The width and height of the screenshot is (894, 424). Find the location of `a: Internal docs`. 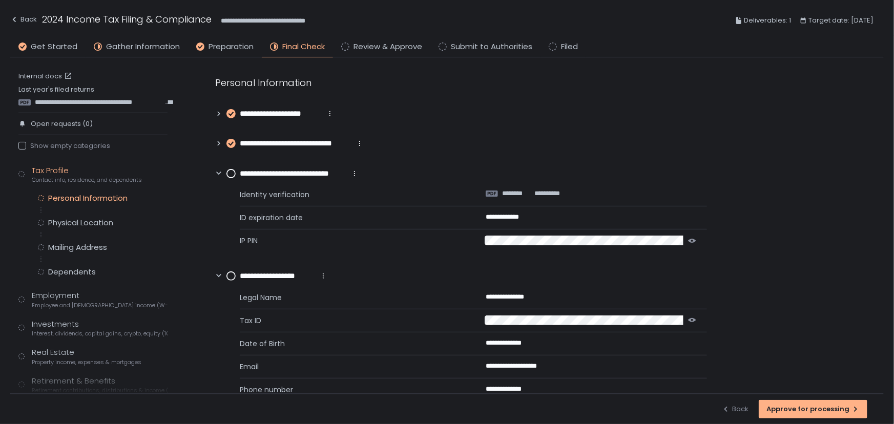

a: Internal docs is located at coordinates (46, 76).